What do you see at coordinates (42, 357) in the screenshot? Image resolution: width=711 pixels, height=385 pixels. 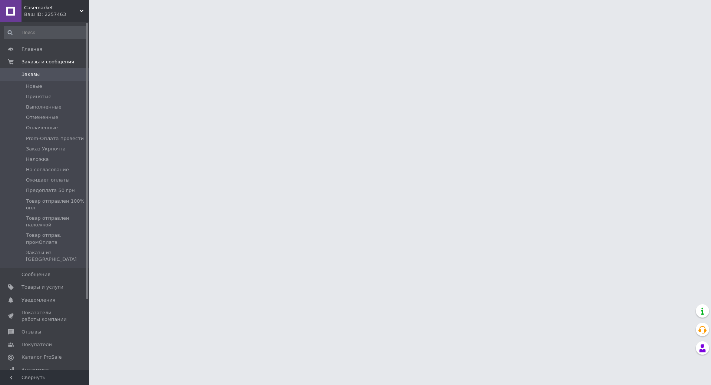 I see `span: Каталог ProSale` at bounding box center [42, 357].